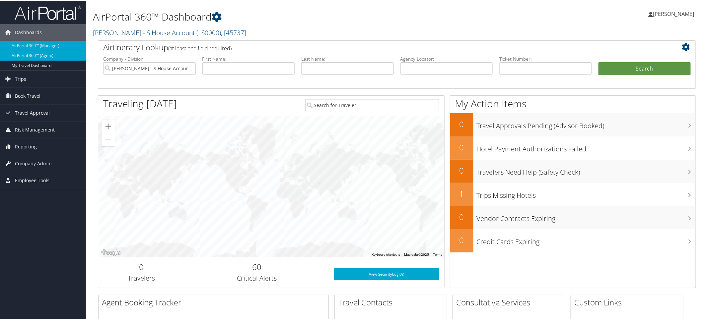 The width and height of the screenshot is (705, 319). I want to click on h2: 60, so click(257, 267).